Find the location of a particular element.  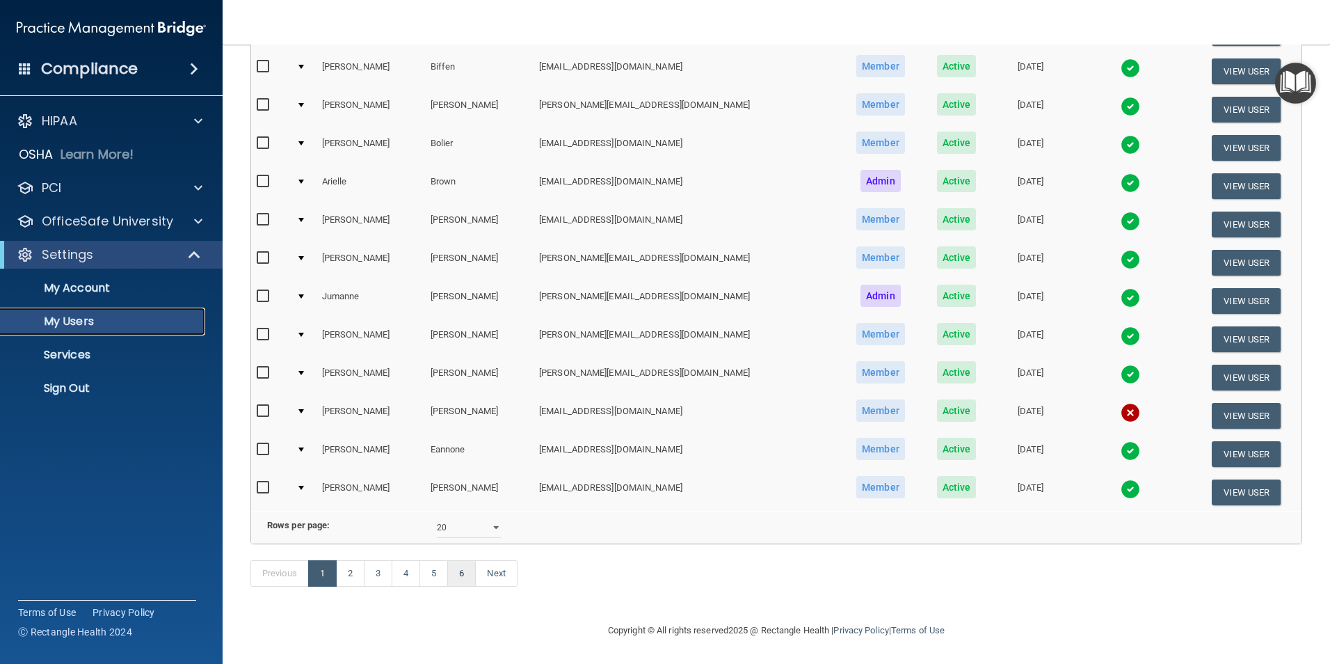

p: OfficeSafe University is located at coordinates (107, 221).